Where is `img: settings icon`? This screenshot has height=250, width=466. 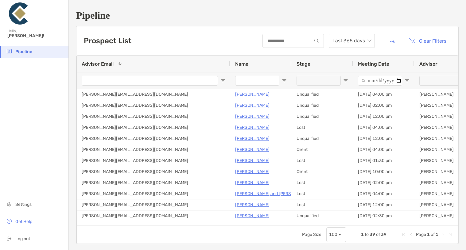 img: settings icon is located at coordinates (9, 204).